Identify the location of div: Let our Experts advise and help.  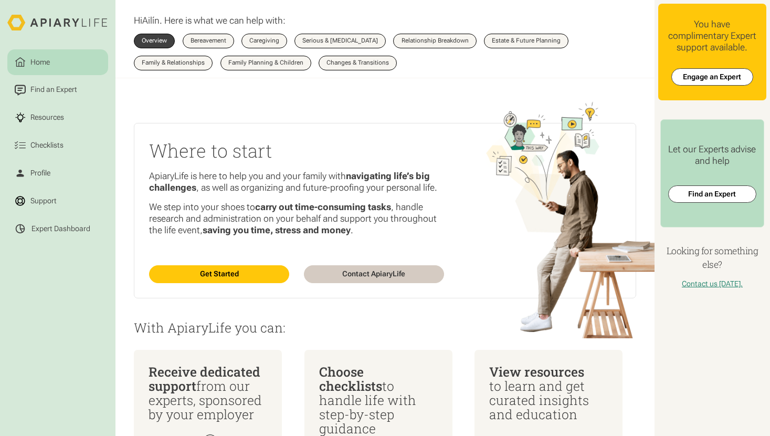
(713, 155).